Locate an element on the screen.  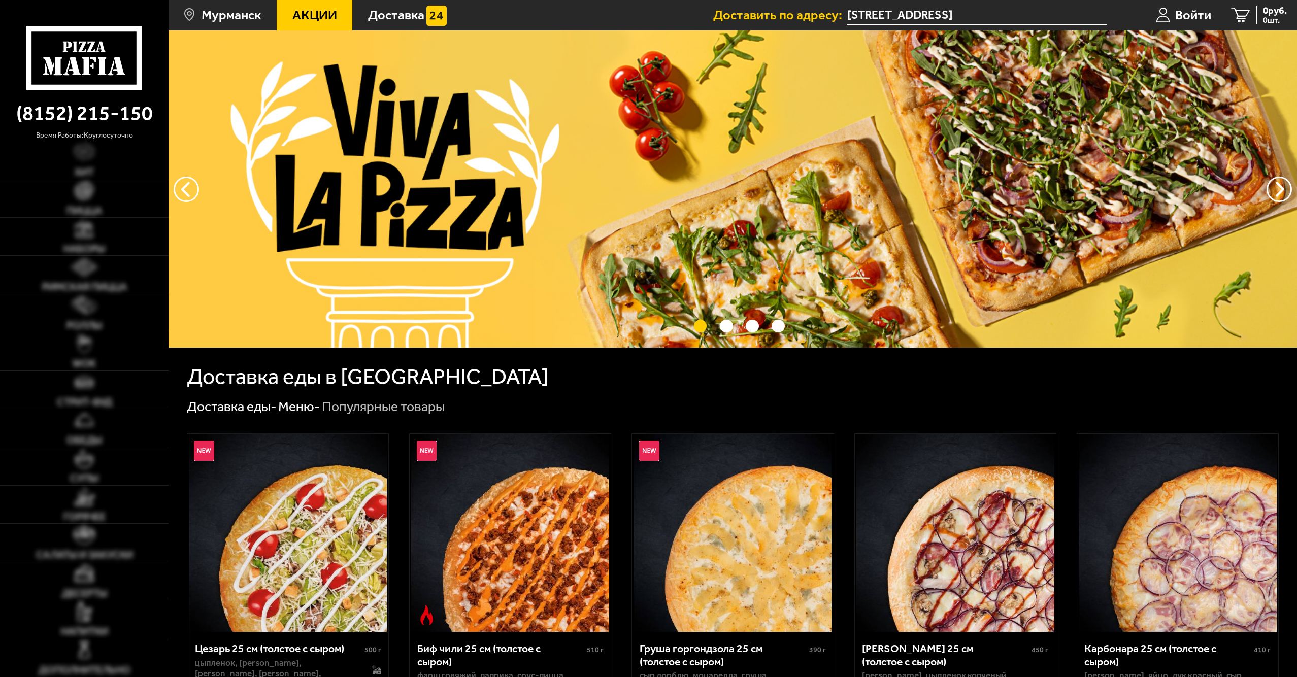
span: 450 г is located at coordinates (1039, 650).